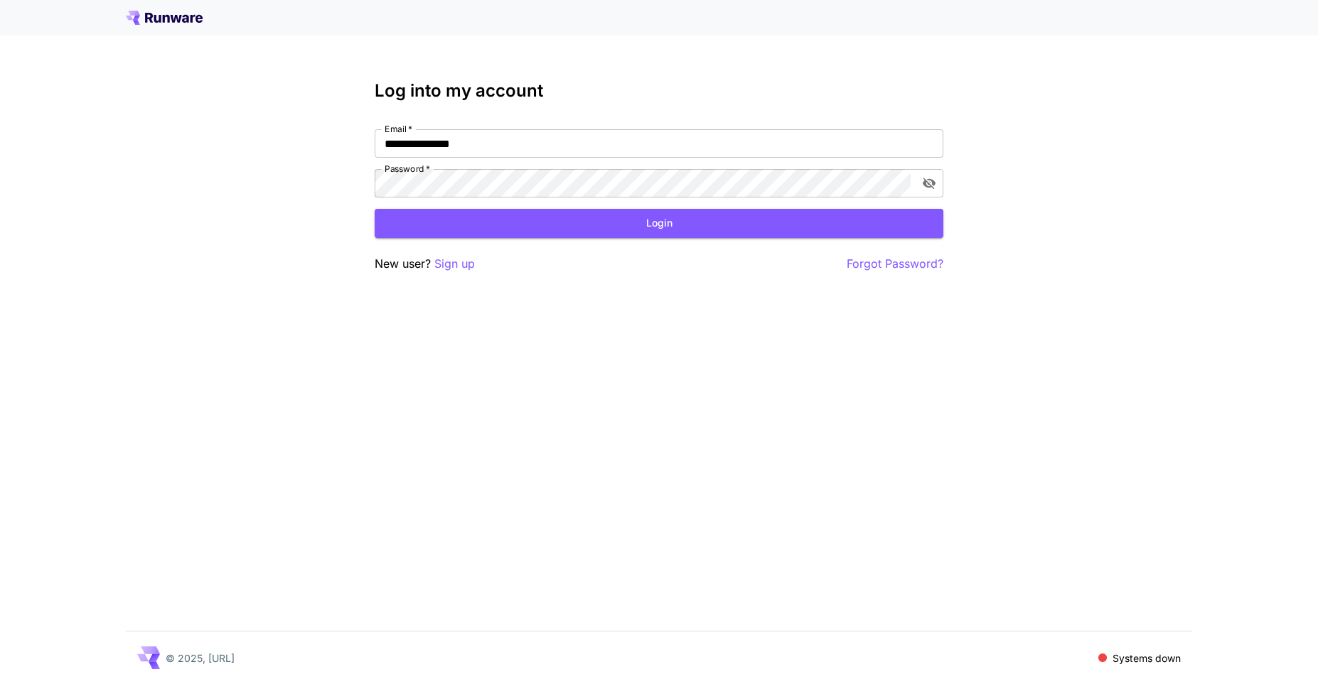 This screenshot has height=684, width=1318. Describe the element at coordinates (895, 264) in the screenshot. I see `p: Forgot Password?` at that location.